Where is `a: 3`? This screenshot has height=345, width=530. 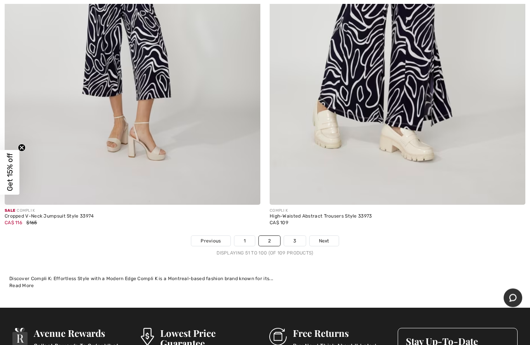 a: 3 is located at coordinates (295, 241).